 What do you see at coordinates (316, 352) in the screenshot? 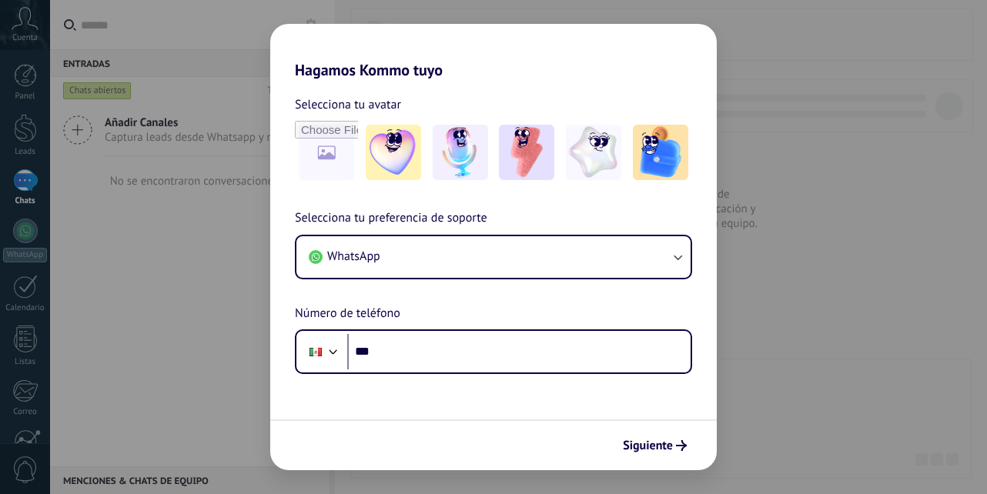
I see `div: Mexico: + 52` at bounding box center [316, 352].